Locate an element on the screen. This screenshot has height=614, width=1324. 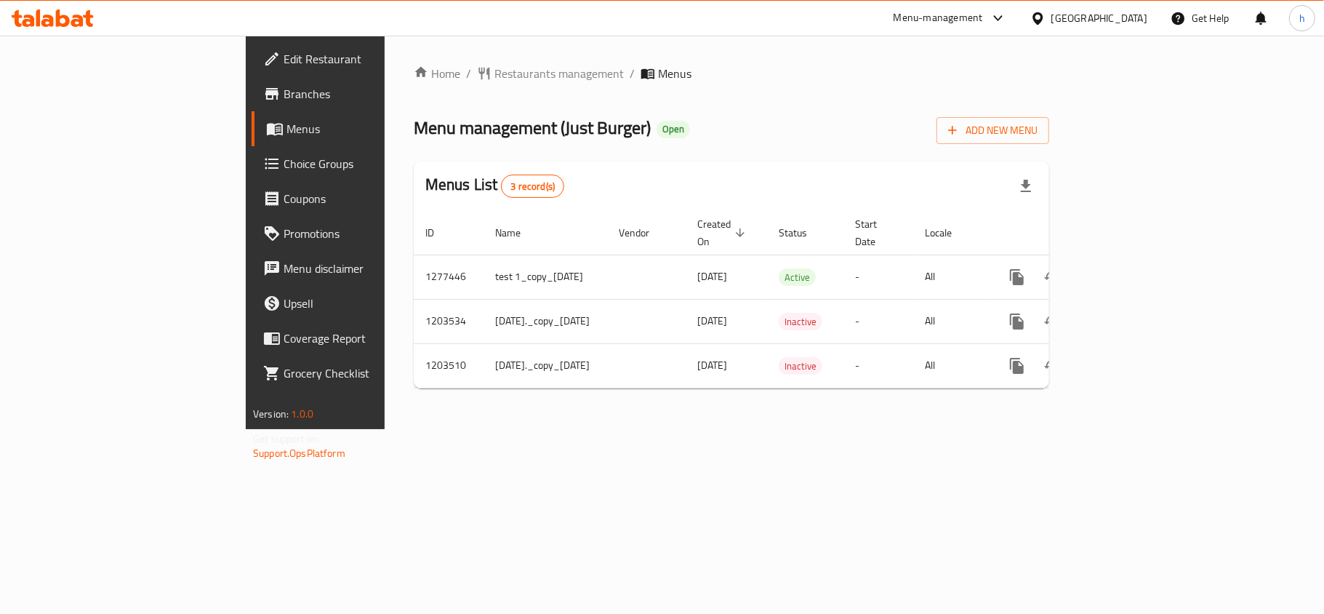
a: Coverage Report is located at coordinates (359, 338).